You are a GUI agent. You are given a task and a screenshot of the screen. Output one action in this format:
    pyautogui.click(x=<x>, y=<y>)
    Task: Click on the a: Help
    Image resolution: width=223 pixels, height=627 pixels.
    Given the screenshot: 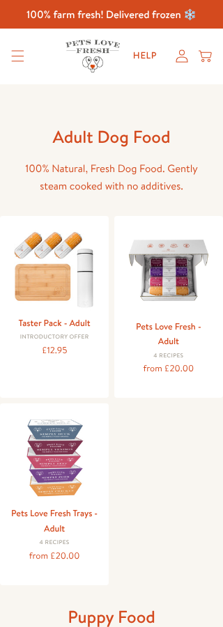 What is the action you would take?
    pyautogui.click(x=145, y=56)
    